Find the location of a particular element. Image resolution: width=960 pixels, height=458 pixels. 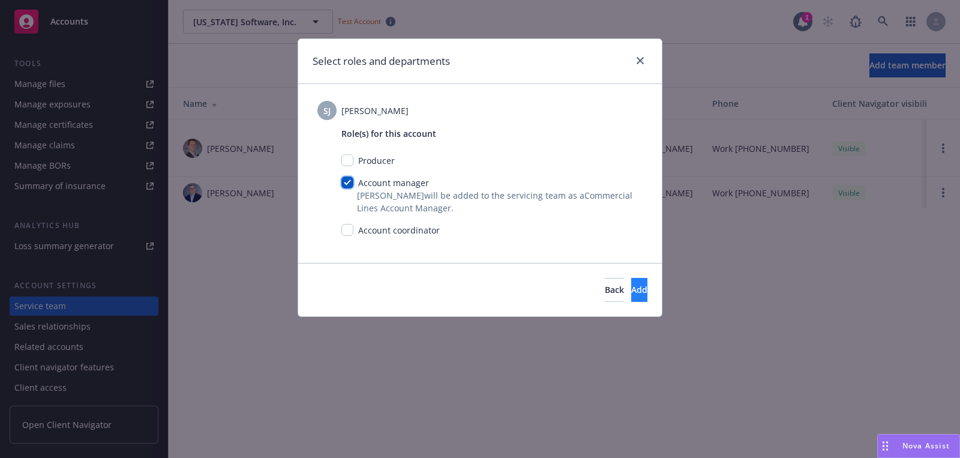

h1: Select roles and departments is located at coordinates (381, 61).